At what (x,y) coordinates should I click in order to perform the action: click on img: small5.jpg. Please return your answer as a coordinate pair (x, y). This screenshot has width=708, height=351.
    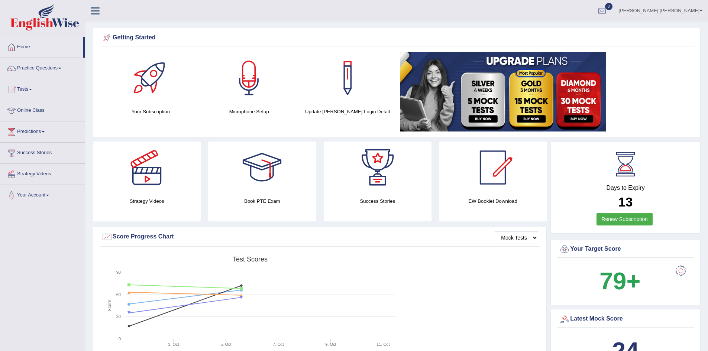
    Looking at the image, I should click on (503, 92).